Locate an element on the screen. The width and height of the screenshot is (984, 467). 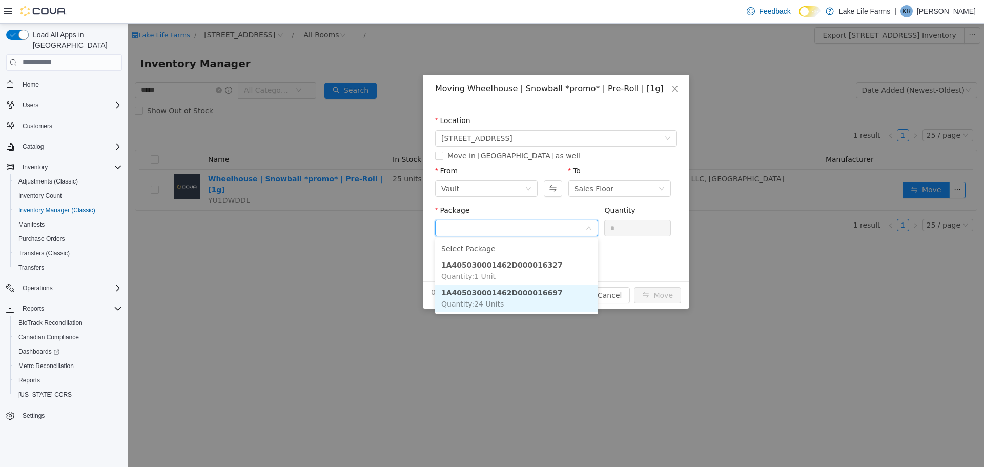
nav: Complex example is located at coordinates (64, 261).